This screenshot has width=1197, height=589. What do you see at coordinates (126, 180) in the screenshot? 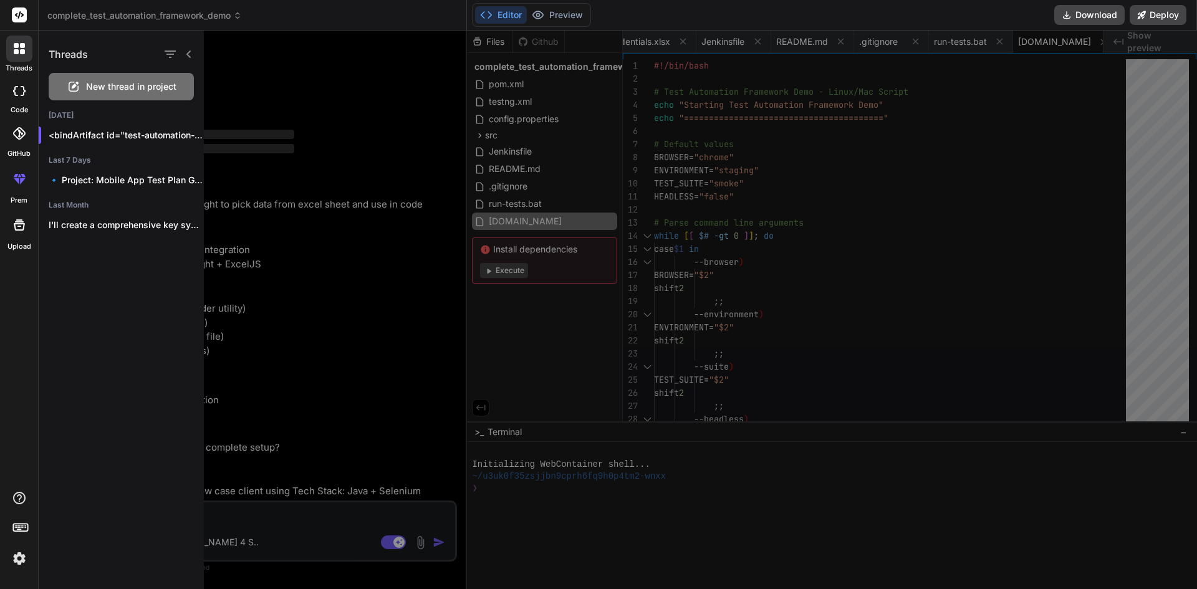
I see `p: 🔹 Project: Mobile App Test Plan Generator...` at bounding box center [126, 180].